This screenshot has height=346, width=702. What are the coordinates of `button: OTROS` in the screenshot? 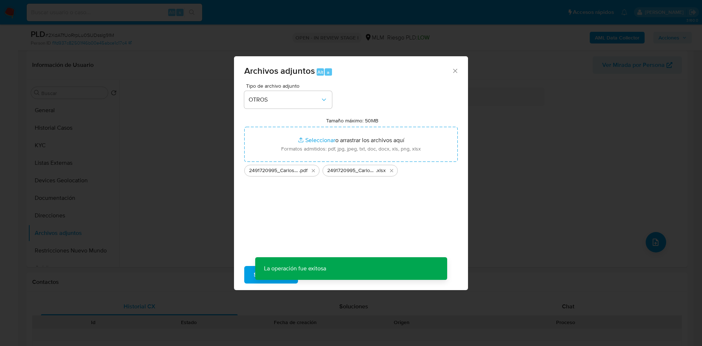 It's located at (288, 100).